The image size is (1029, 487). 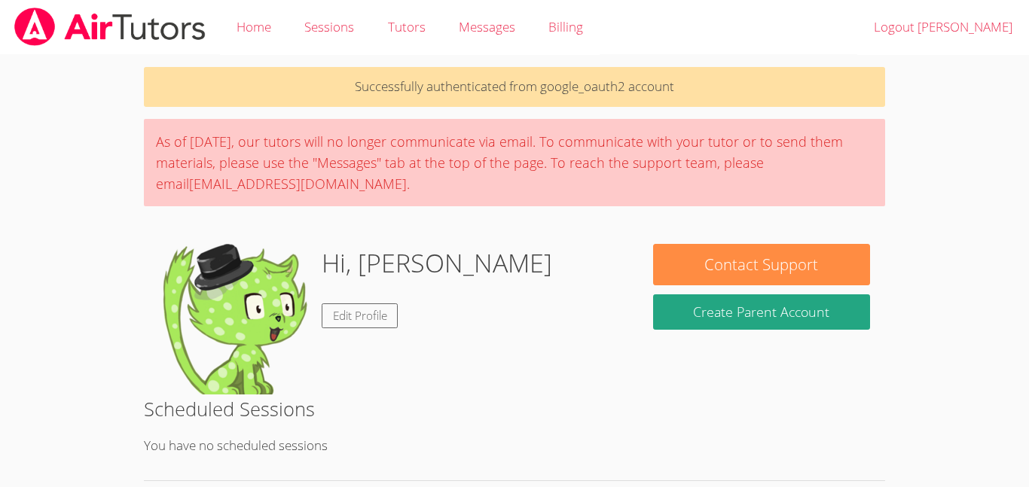 I want to click on img: default.png, so click(x=234, y=319).